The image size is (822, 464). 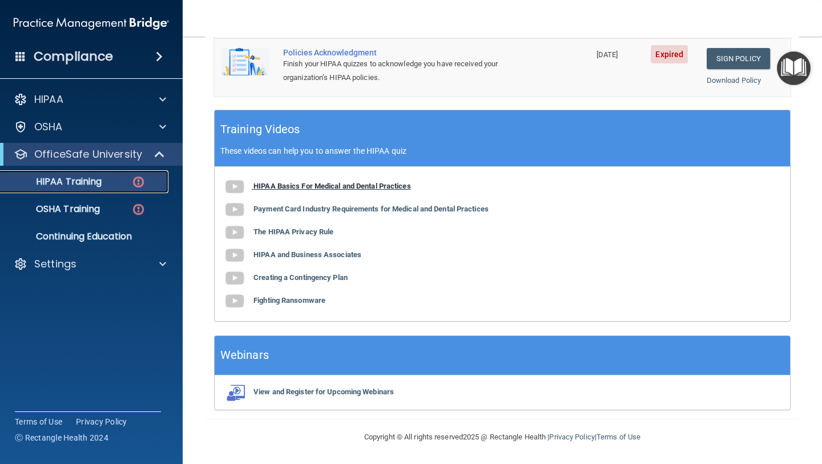 What do you see at coordinates (90, 127) in the screenshot?
I see `a: OSHA` at bounding box center [90, 127].